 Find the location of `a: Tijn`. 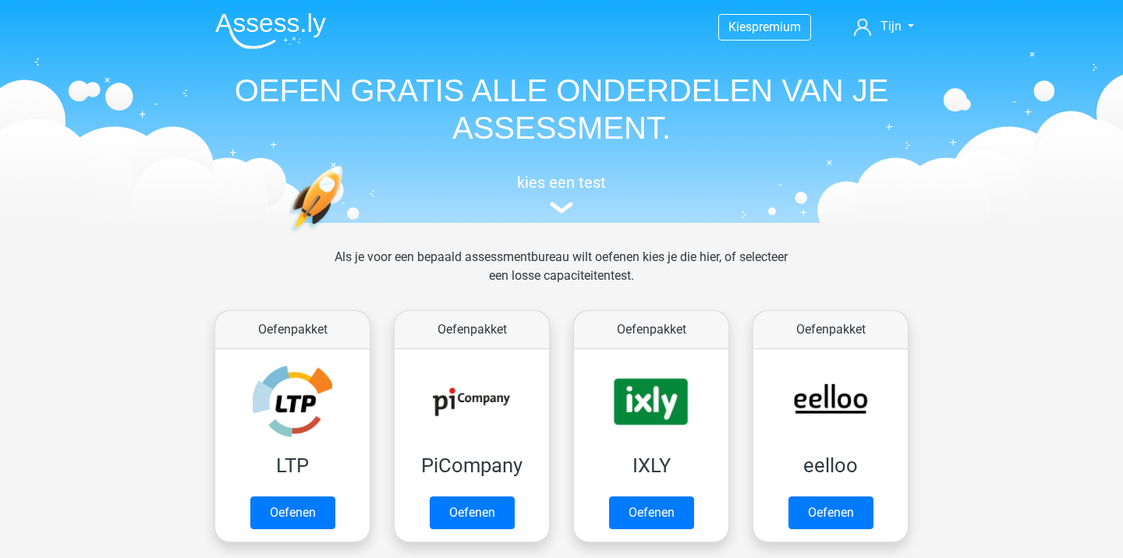

a: Tijn is located at coordinates (884, 27).